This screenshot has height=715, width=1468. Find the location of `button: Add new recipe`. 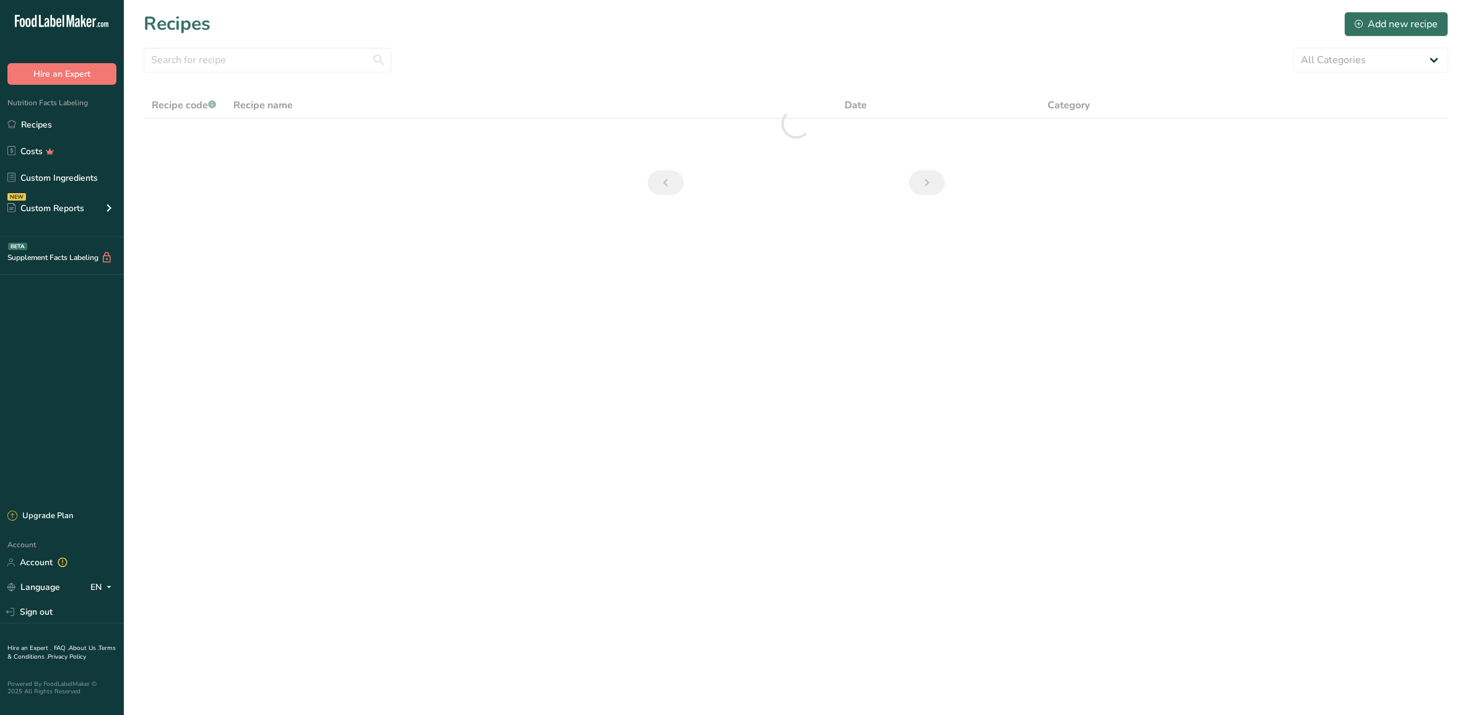

button: Add new recipe is located at coordinates (1396, 24).